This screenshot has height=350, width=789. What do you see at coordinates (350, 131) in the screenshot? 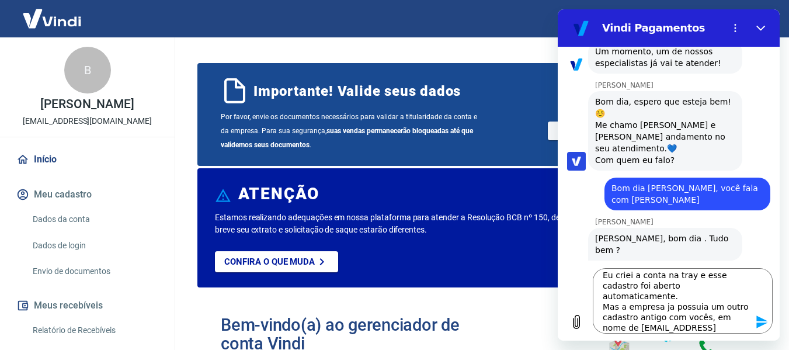
I see `span: Por favor, envie os documentos necessários para validar a titularidade da conta e da empresa. Par...` at bounding box center [350, 131].